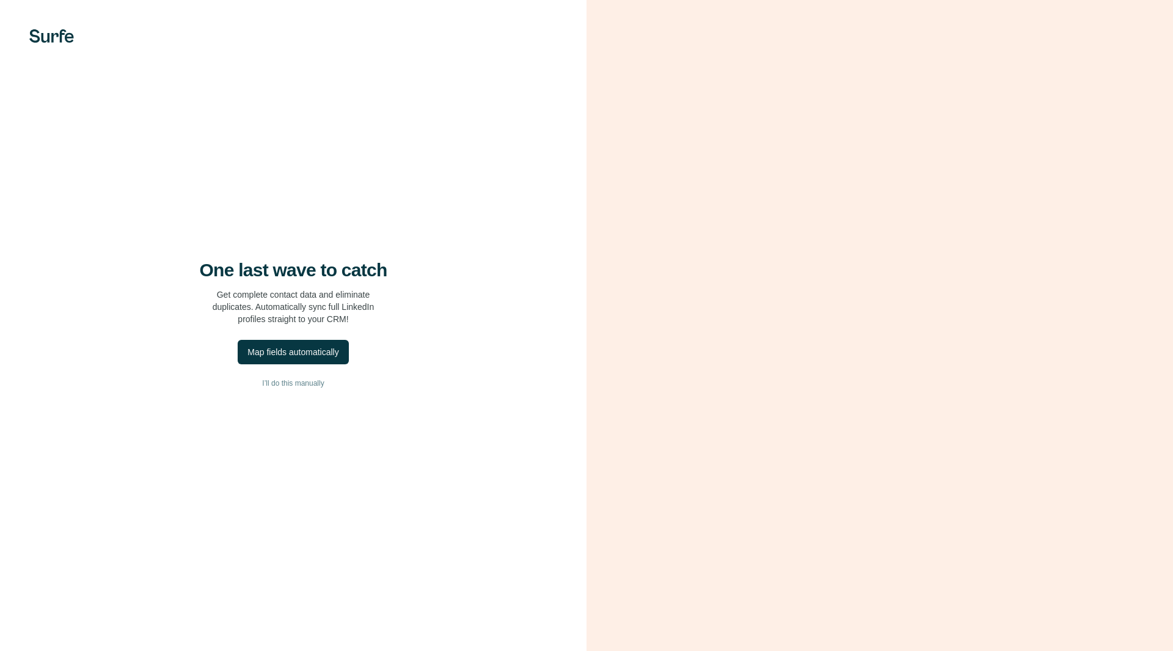 This screenshot has width=1173, height=651. What do you see at coordinates (293, 383) in the screenshot?
I see `span: I’ll do this manually` at bounding box center [293, 383].